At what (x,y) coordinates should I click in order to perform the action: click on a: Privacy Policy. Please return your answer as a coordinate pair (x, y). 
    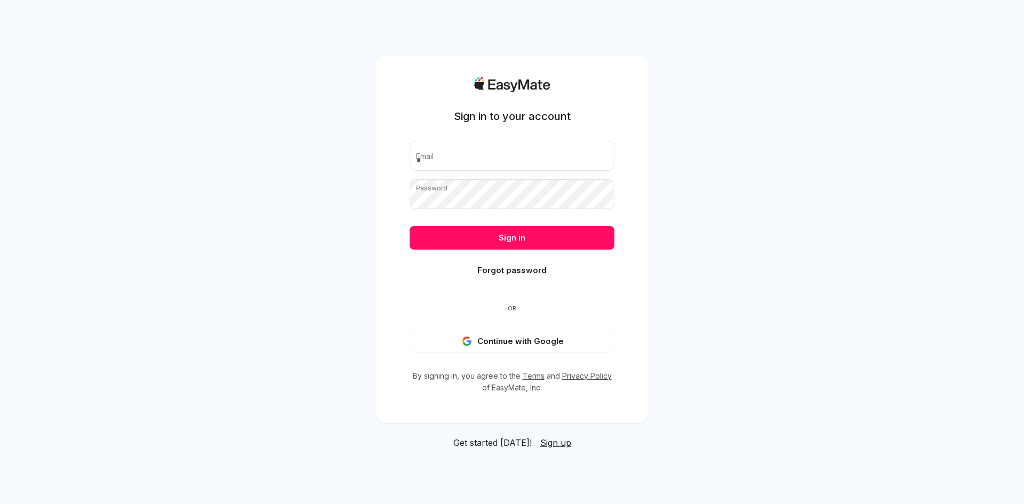
    Looking at the image, I should click on (587, 376).